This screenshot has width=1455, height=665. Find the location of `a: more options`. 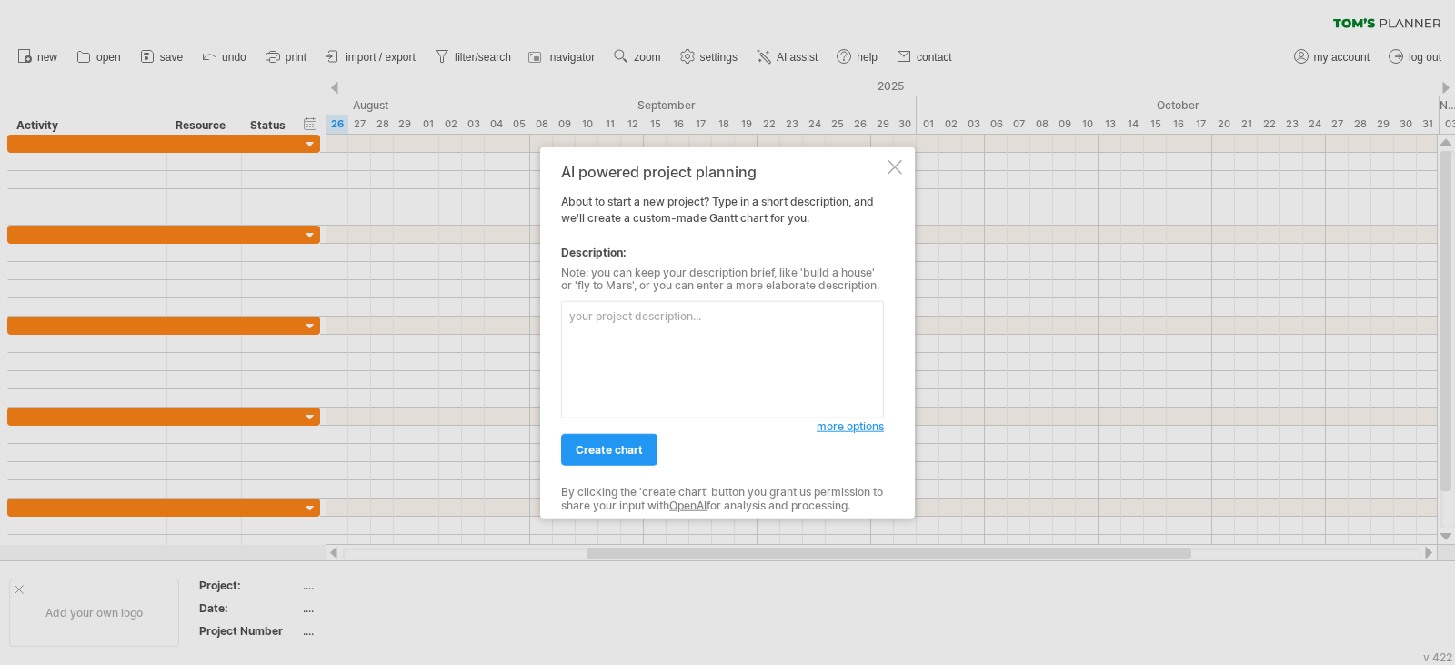

a: more options is located at coordinates (850, 427).